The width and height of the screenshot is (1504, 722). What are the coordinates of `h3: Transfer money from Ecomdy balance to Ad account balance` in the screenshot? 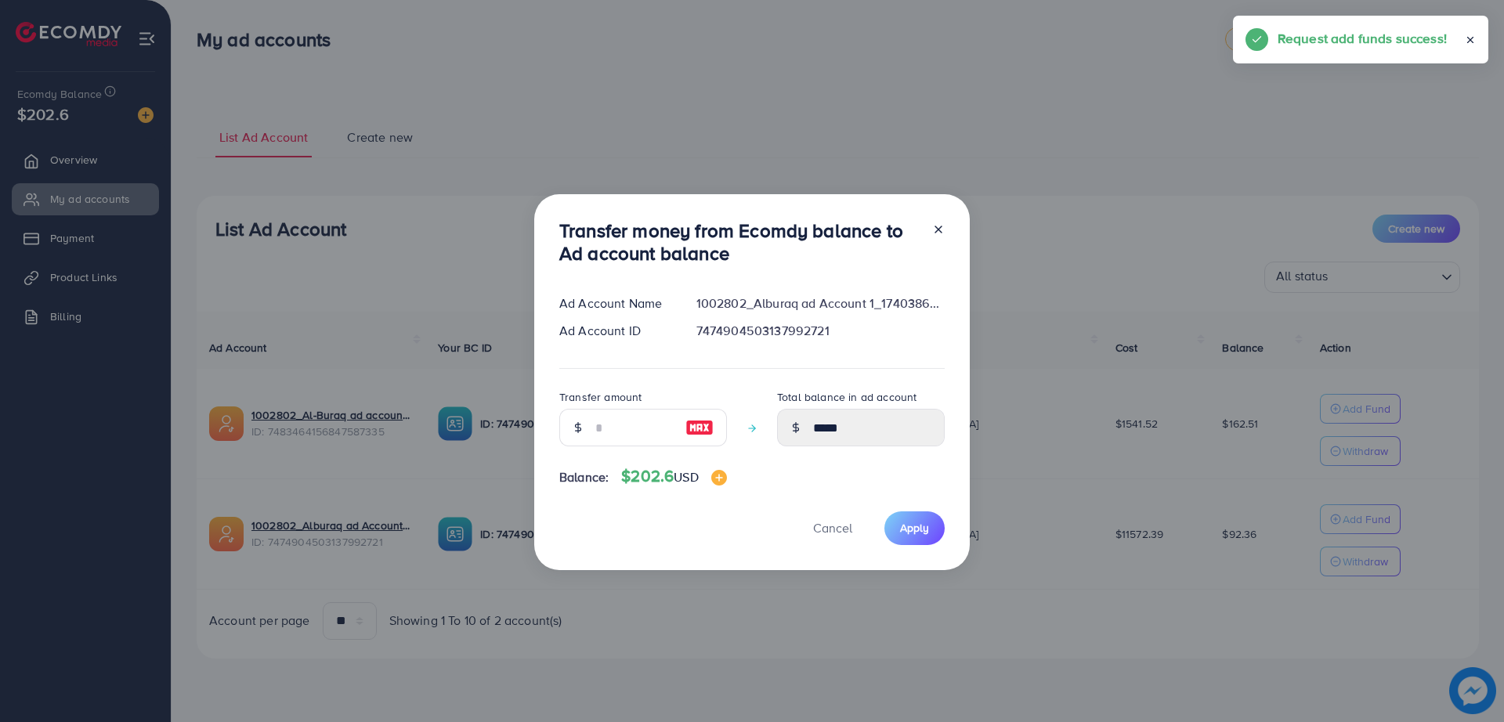 It's located at (739, 242).